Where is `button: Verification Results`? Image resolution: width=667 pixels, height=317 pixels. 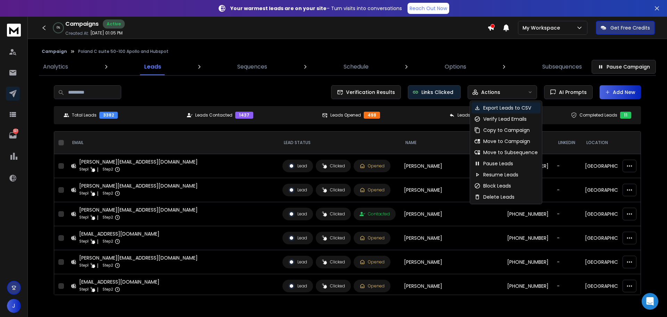
button: Verification Results is located at coordinates (366, 92).